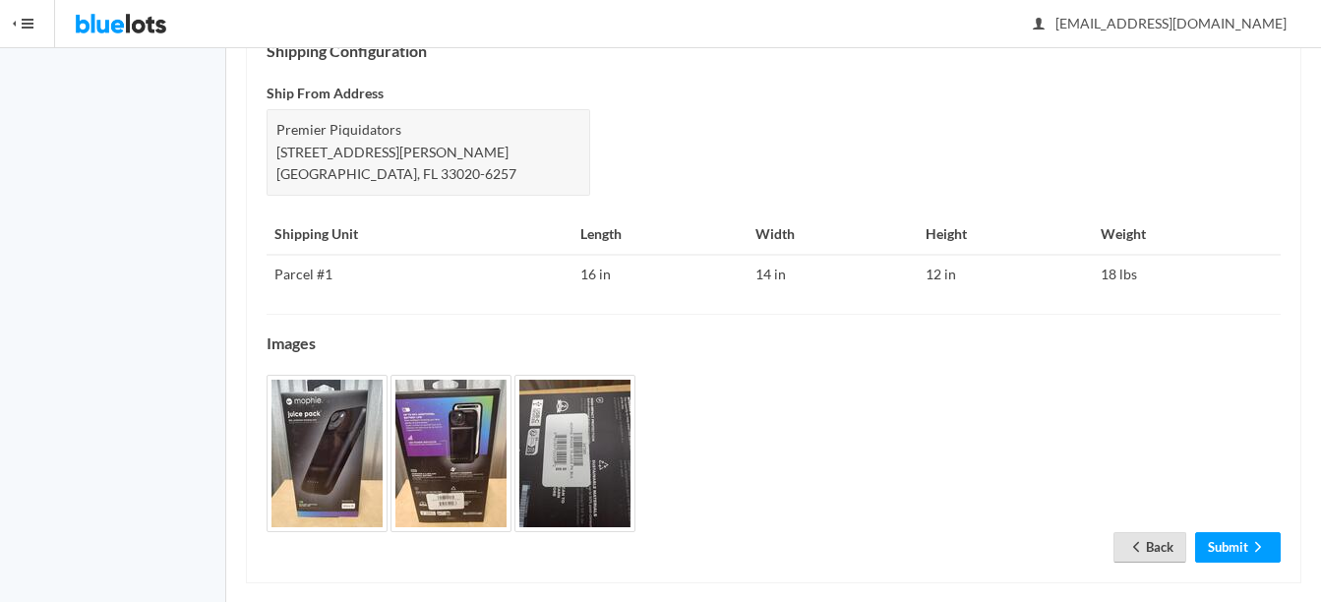  What do you see at coordinates (832, 235) in the screenshot?
I see `th: Width` at bounding box center [832, 235].